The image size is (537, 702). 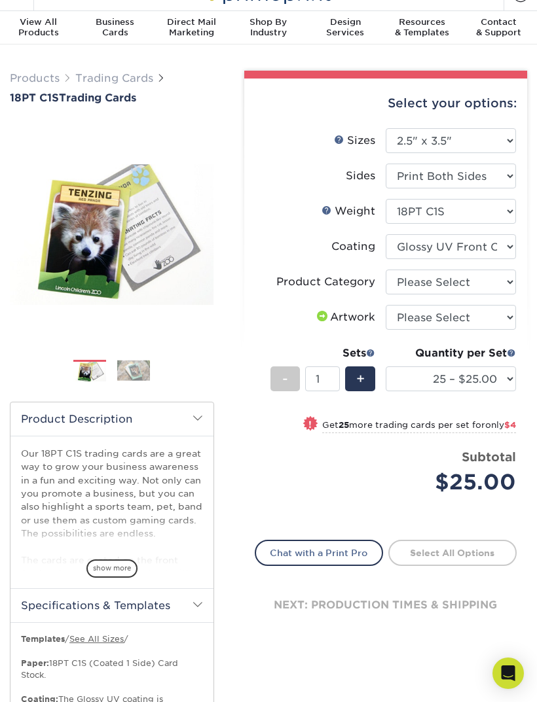 I want to click on a: 18PT C1STrading Cards, so click(x=112, y=97).